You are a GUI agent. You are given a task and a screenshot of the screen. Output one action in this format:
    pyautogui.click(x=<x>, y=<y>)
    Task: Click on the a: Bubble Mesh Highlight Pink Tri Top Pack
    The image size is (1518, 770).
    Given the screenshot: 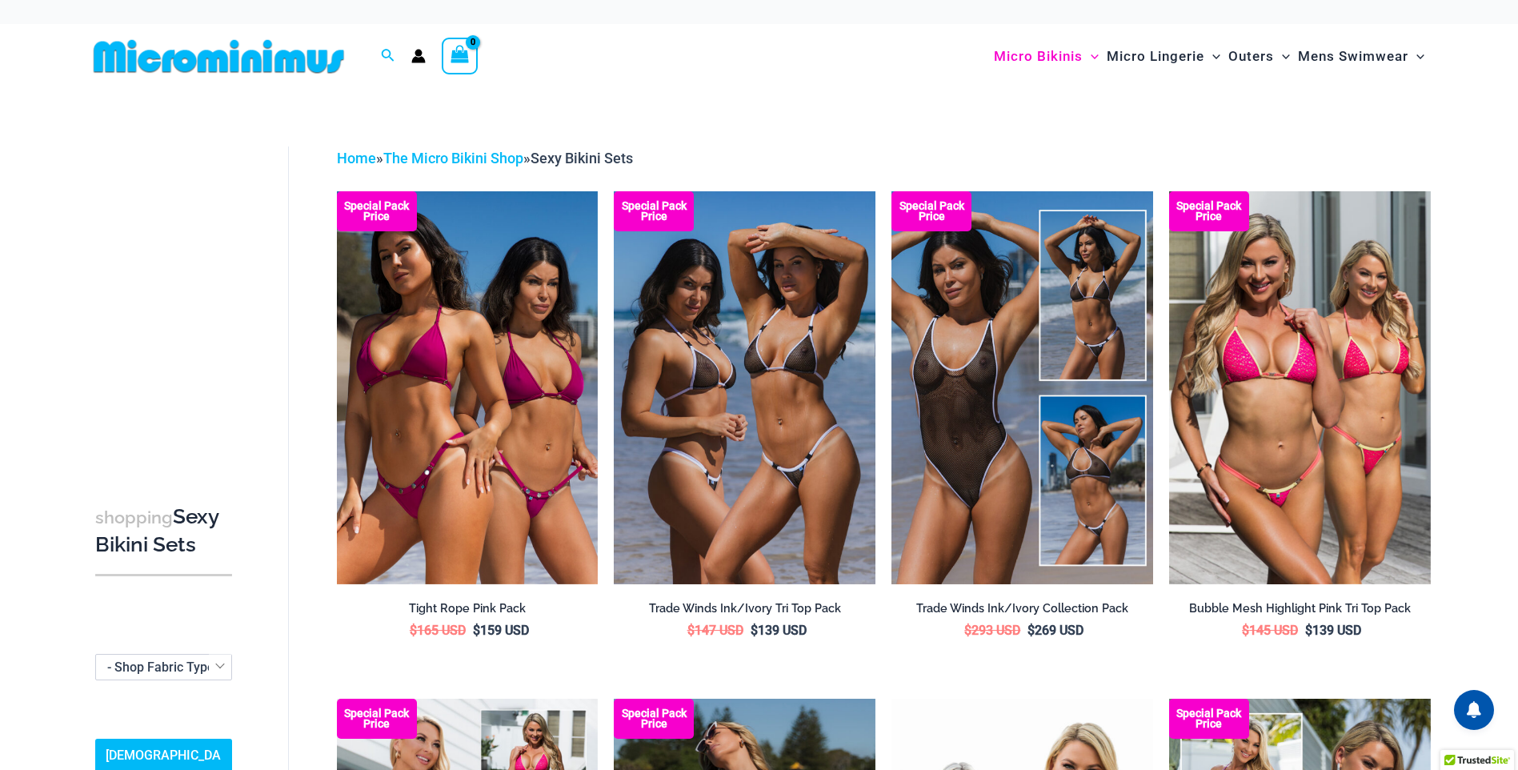 What is the action you would take?
    pyautogui.click(x=1300, y=611)
    